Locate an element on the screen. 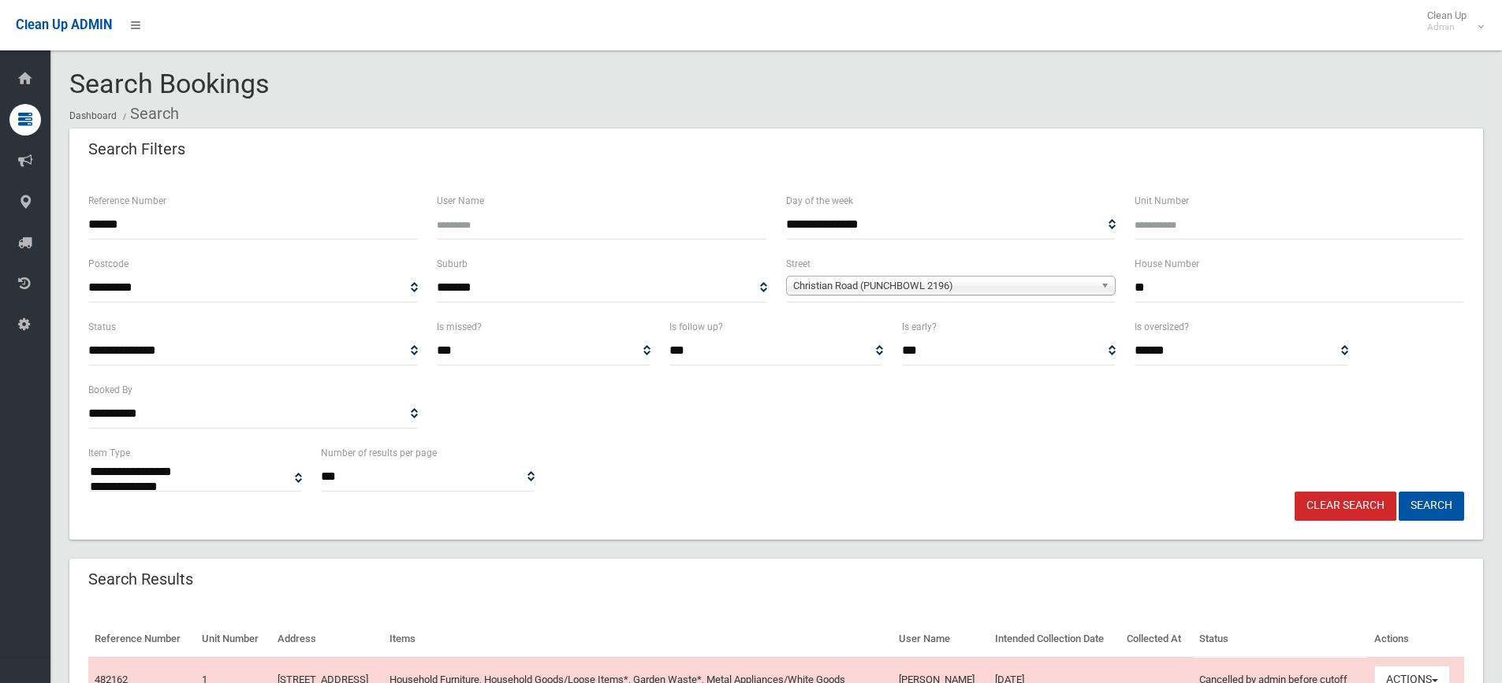  a: Dashboard is located at coordinates (93, 116).